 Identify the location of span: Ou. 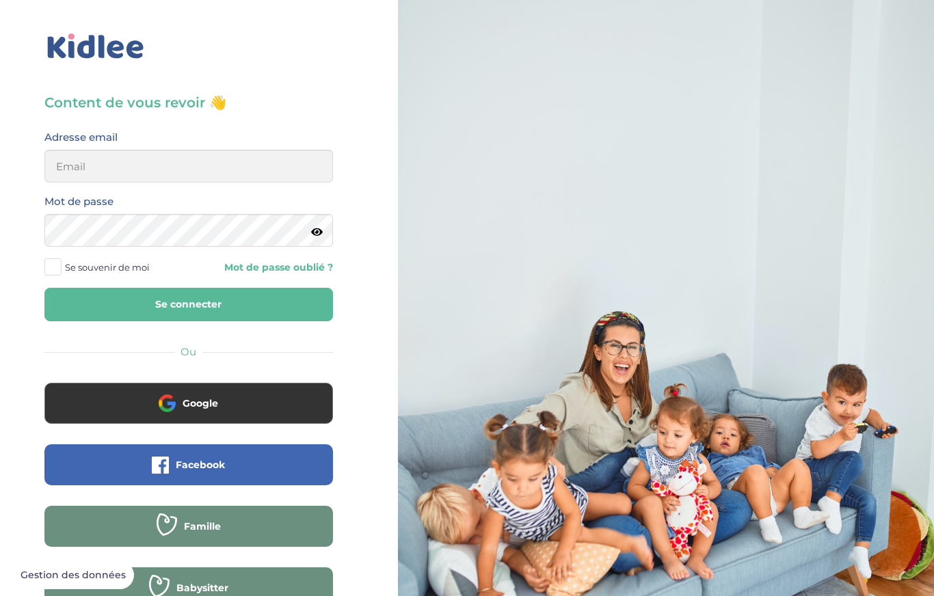
(188, 352).